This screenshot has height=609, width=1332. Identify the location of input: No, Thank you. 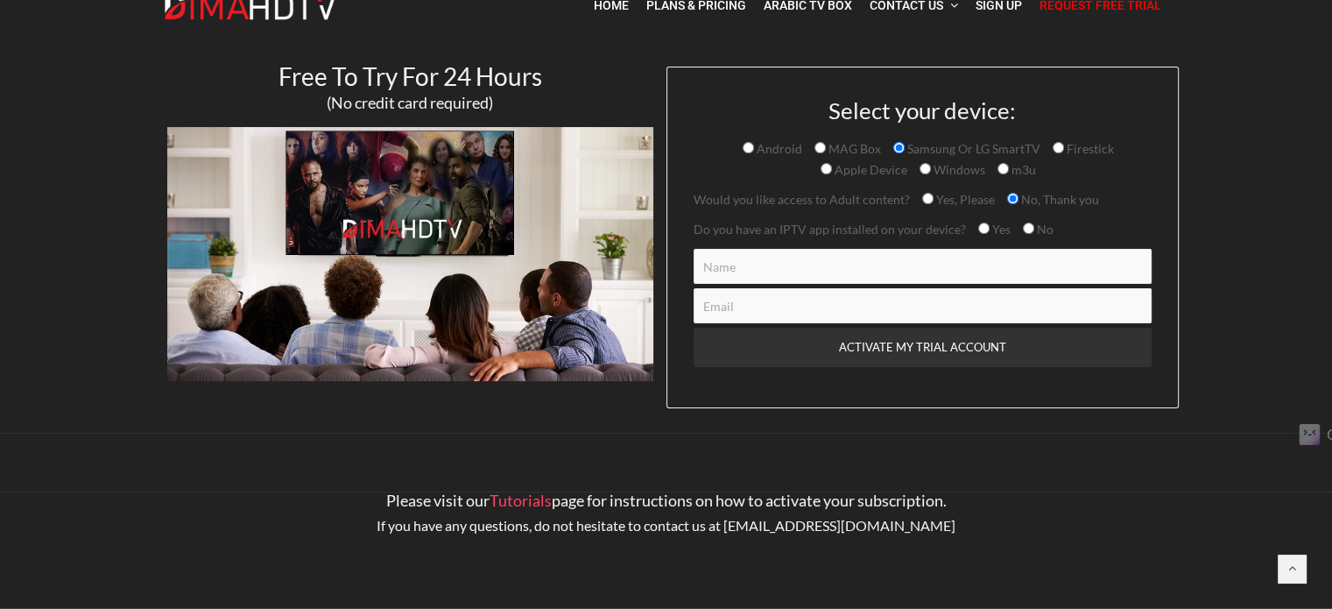
(1013, 198).